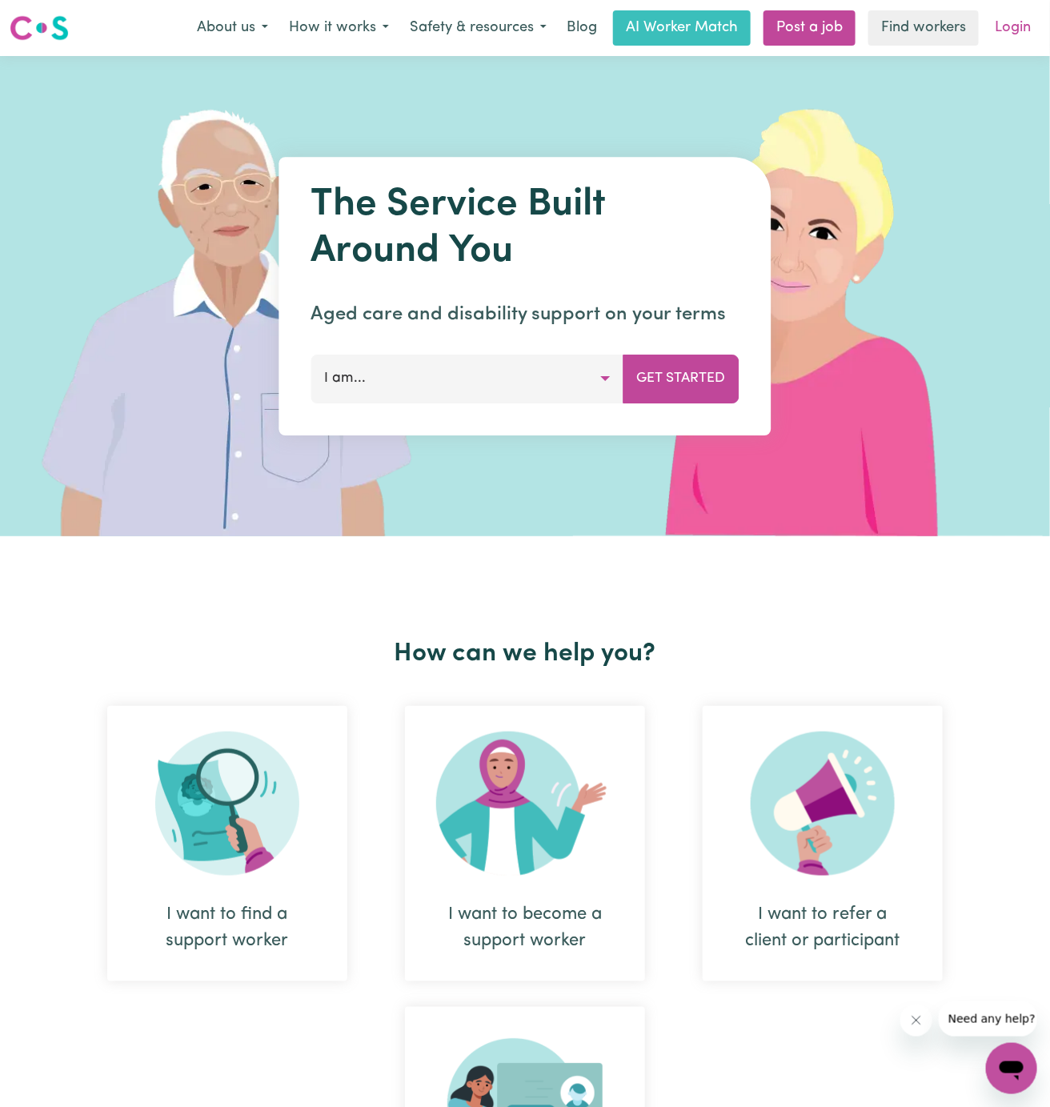  Describe the element at coordinates (525, 803) in the screenshot. I see `img: Become Worker` at that location.